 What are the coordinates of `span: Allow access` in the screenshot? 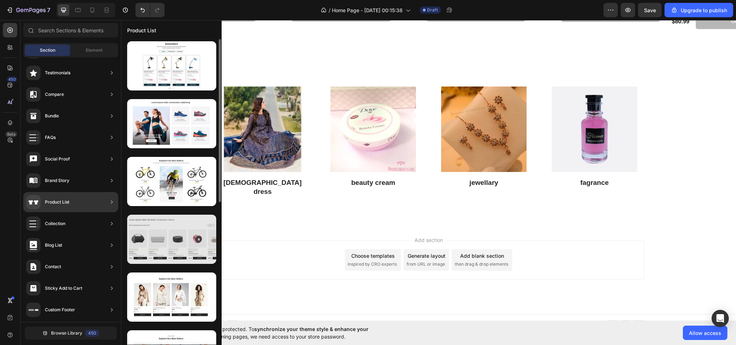 It's located at (705, 333).